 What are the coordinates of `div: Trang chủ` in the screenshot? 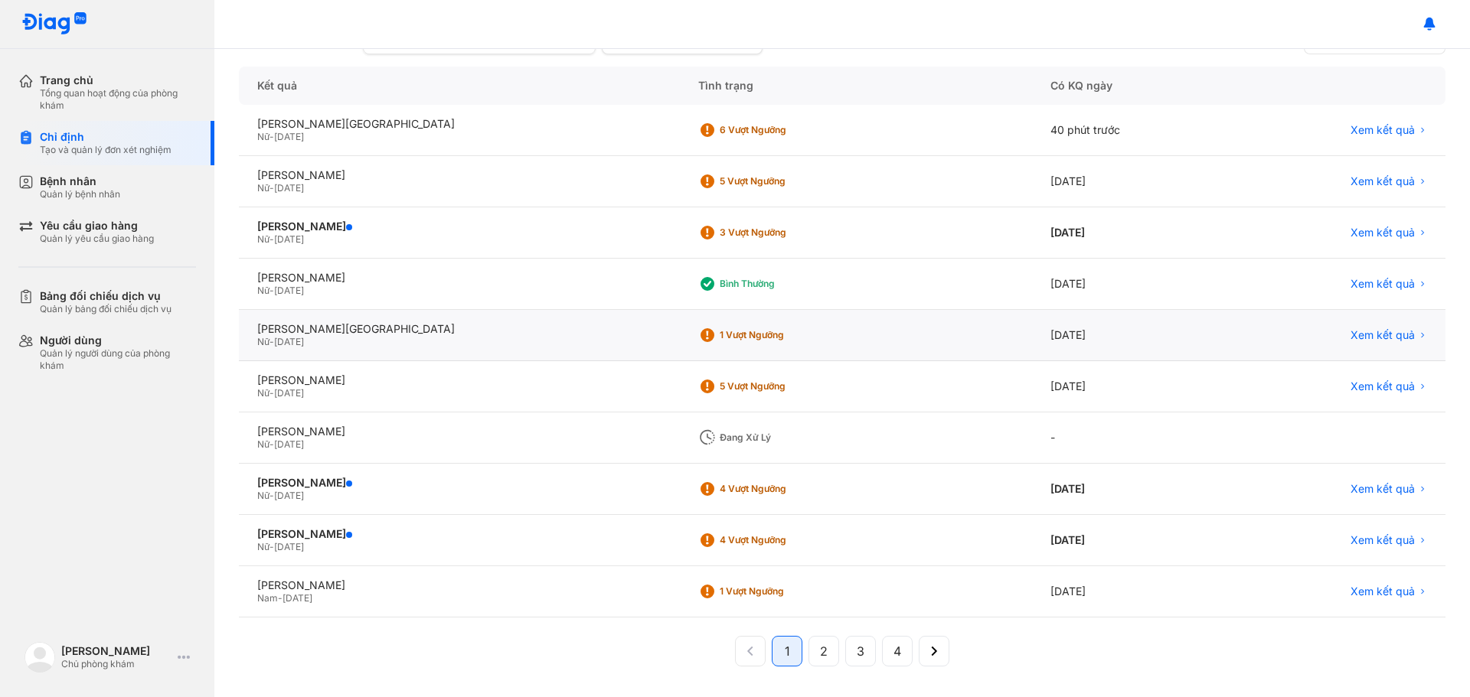 It's located at (118, 80).